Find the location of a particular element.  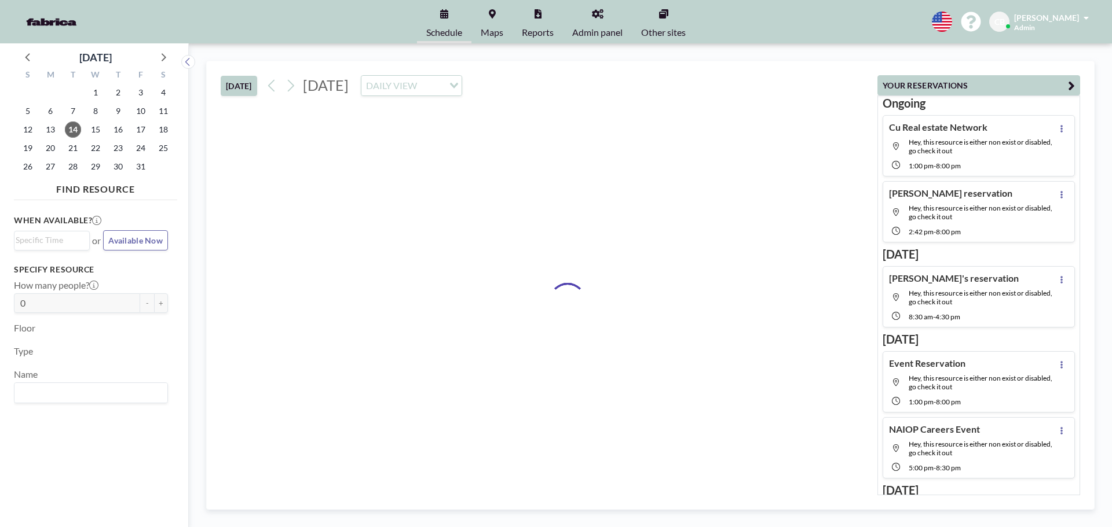

div: M is located at coordinates (50, 76).